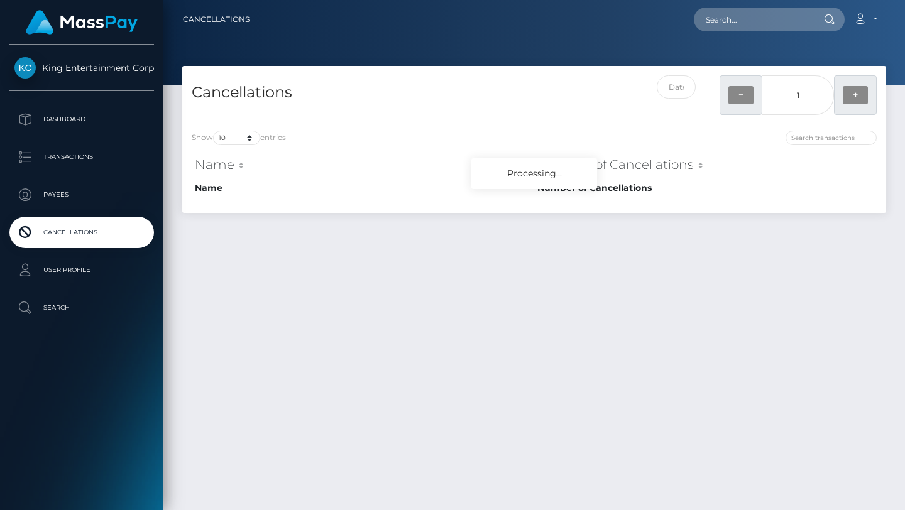 Image resolution: width=905 pixels, height=510 pixels. Describe the element at coordinates (82, 270) in the screenshot. I see `a: User Profile` at that location.